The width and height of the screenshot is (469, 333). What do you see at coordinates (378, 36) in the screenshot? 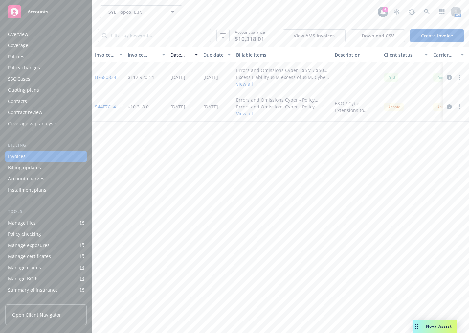
I see `button: Download CSV` at bounding box center [378, 36].